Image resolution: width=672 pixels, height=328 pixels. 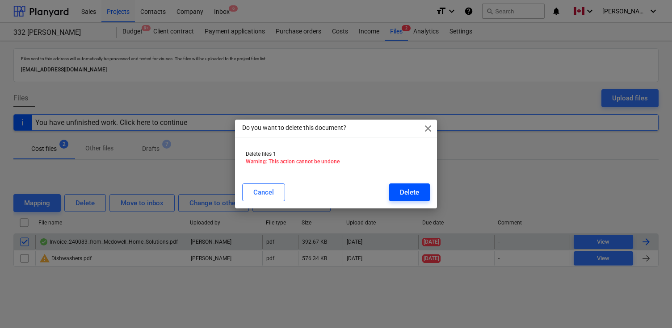 What do you see at coordinates (650, 307) in the screenshot?
I see `div: Chat Widget` at bounding box center [650, 307].